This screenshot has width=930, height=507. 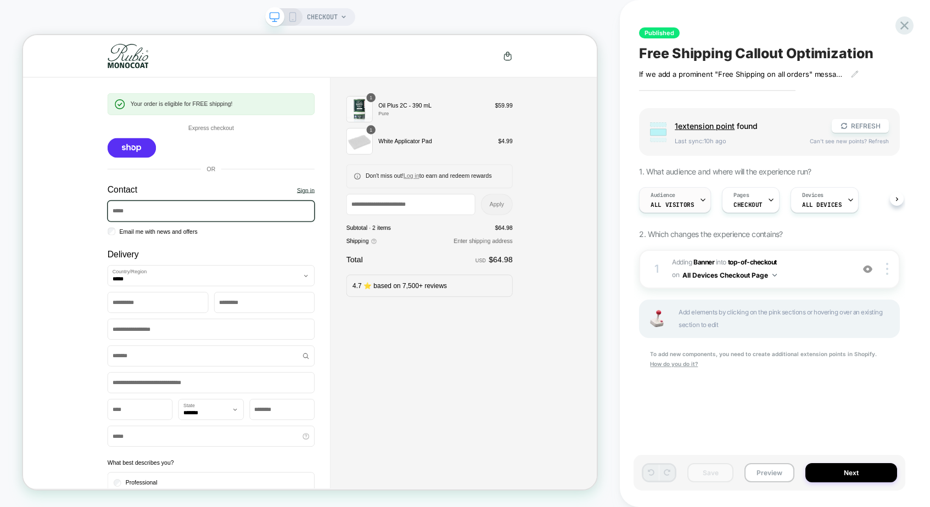 I want to click on a: Log in, so click(x=518, y=188).